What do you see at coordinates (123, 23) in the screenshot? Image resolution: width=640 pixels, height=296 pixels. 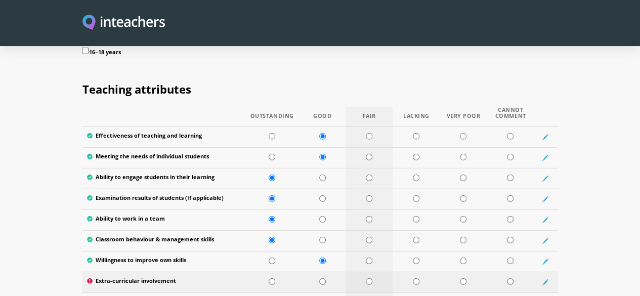 I see `img: Inteachers` at bounding box center [123, 23].